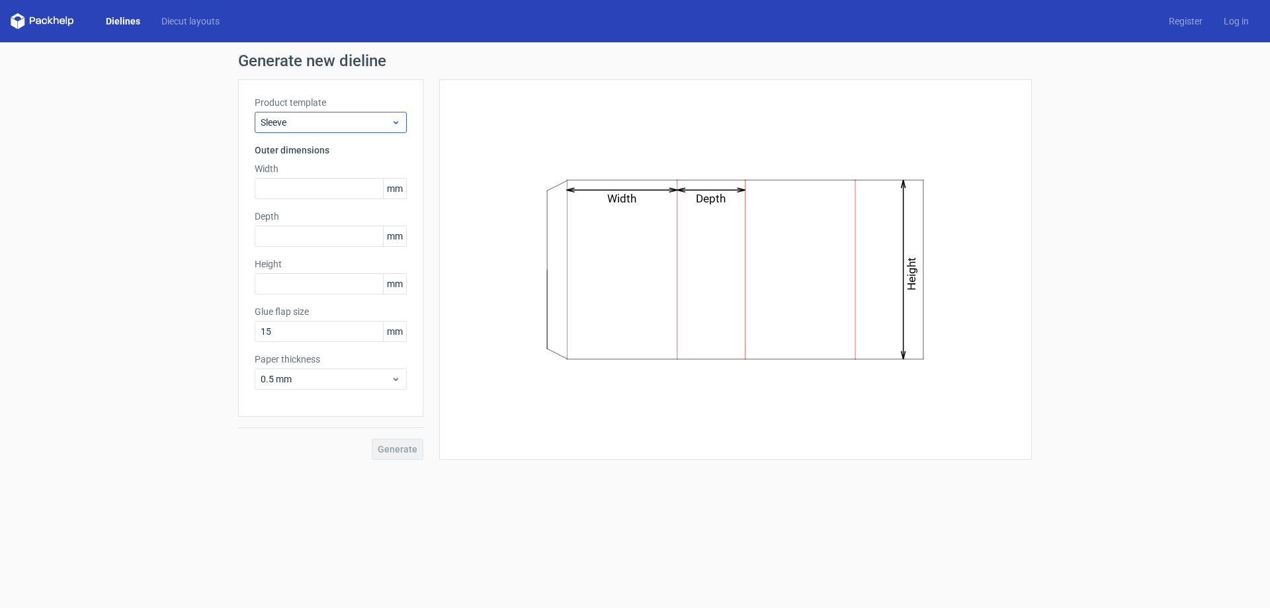 The image size is (1270, 608). Describe the element at coordinates (123, 21) in the screenshot. I see `a: Dielines` at that location.